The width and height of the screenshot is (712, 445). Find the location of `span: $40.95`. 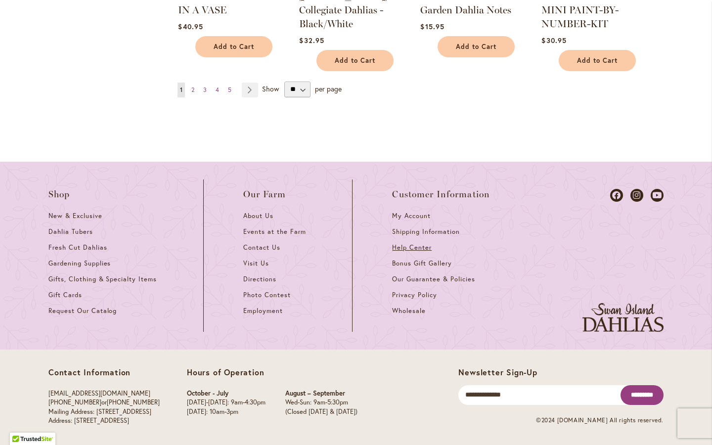

span: $40.95 is located at coordinates (190, 26).